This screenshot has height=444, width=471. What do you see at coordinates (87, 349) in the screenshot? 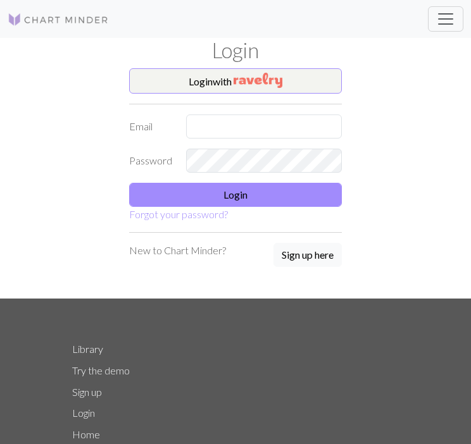
I see `a: Library` at bounding box center [87, 349].